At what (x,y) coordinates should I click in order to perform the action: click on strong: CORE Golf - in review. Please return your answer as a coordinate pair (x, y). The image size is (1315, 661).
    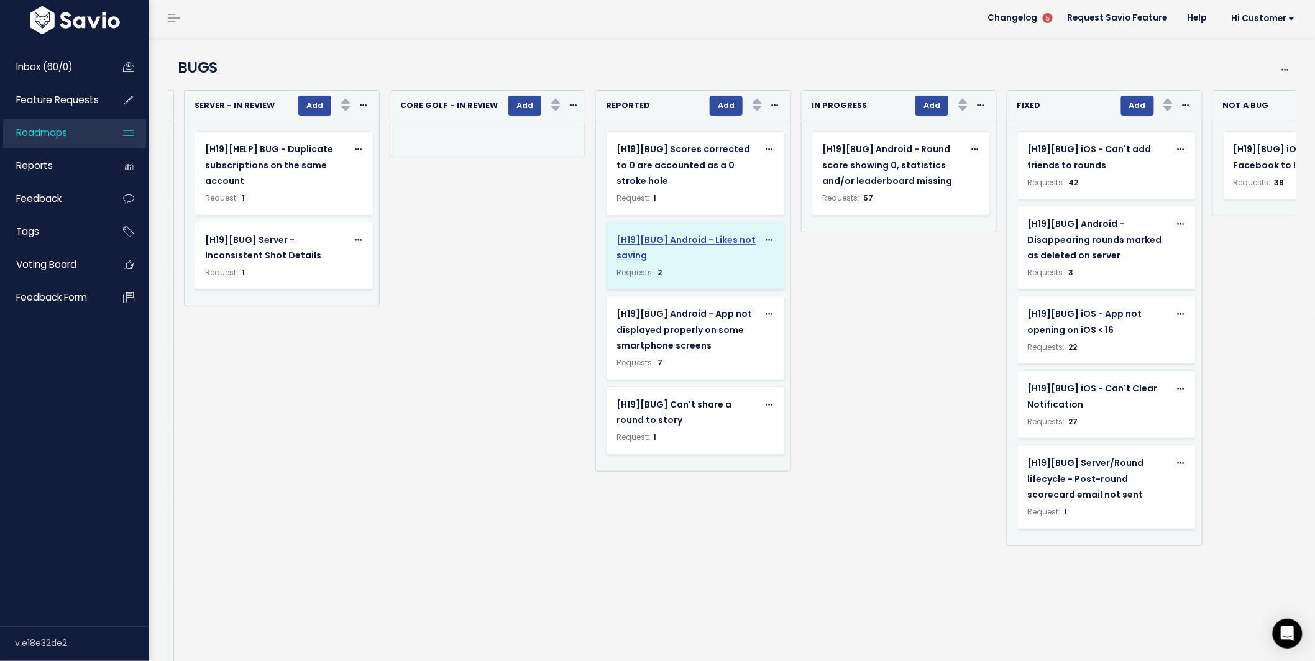
    Looking at the image, I should click on (449, 105).